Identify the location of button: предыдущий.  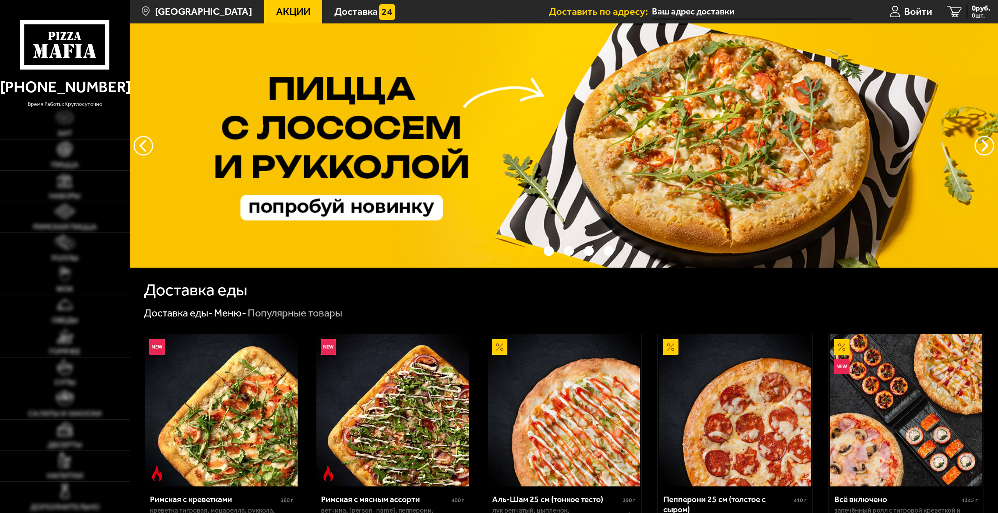
(984, 146).